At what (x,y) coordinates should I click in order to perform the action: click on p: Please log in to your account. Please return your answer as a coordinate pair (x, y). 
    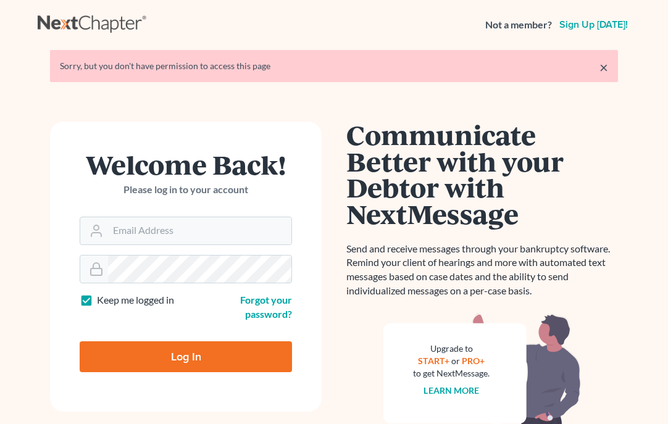
    Looking at the image, I should click on (186, 190).